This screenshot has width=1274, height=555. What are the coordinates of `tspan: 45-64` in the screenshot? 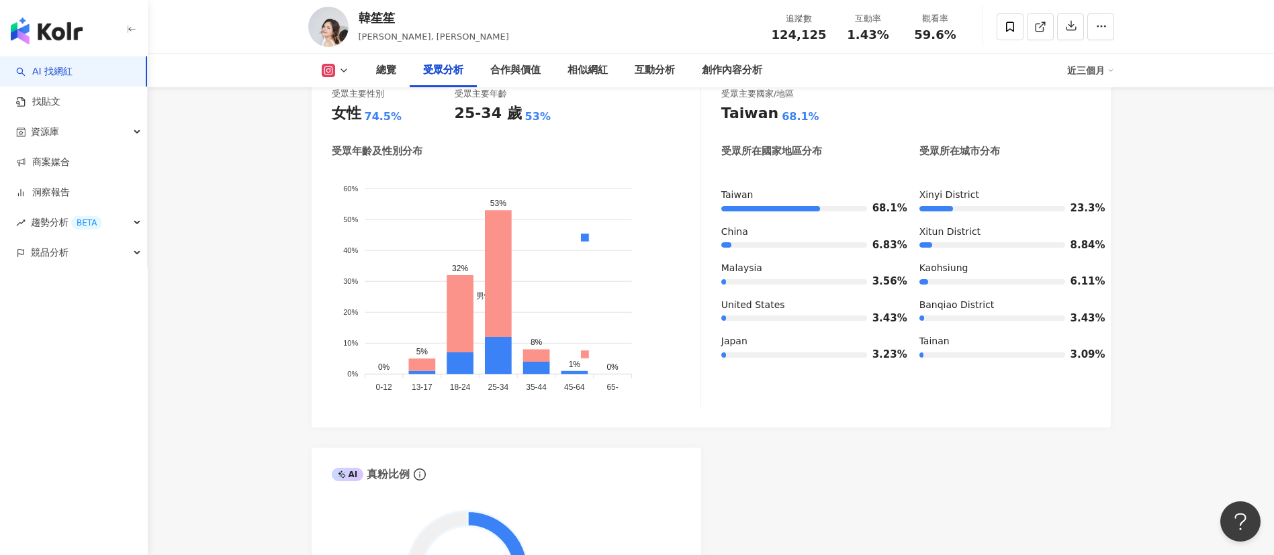 It's located at (574, 388).